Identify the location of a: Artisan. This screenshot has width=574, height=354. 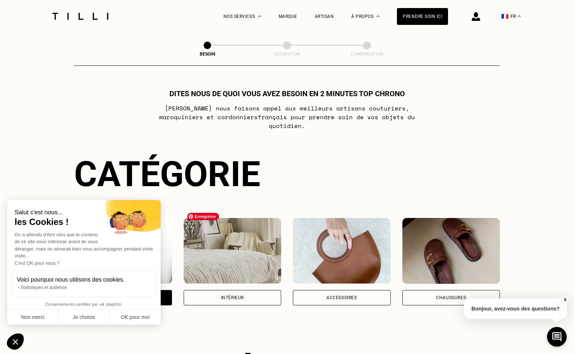
(325, 16).